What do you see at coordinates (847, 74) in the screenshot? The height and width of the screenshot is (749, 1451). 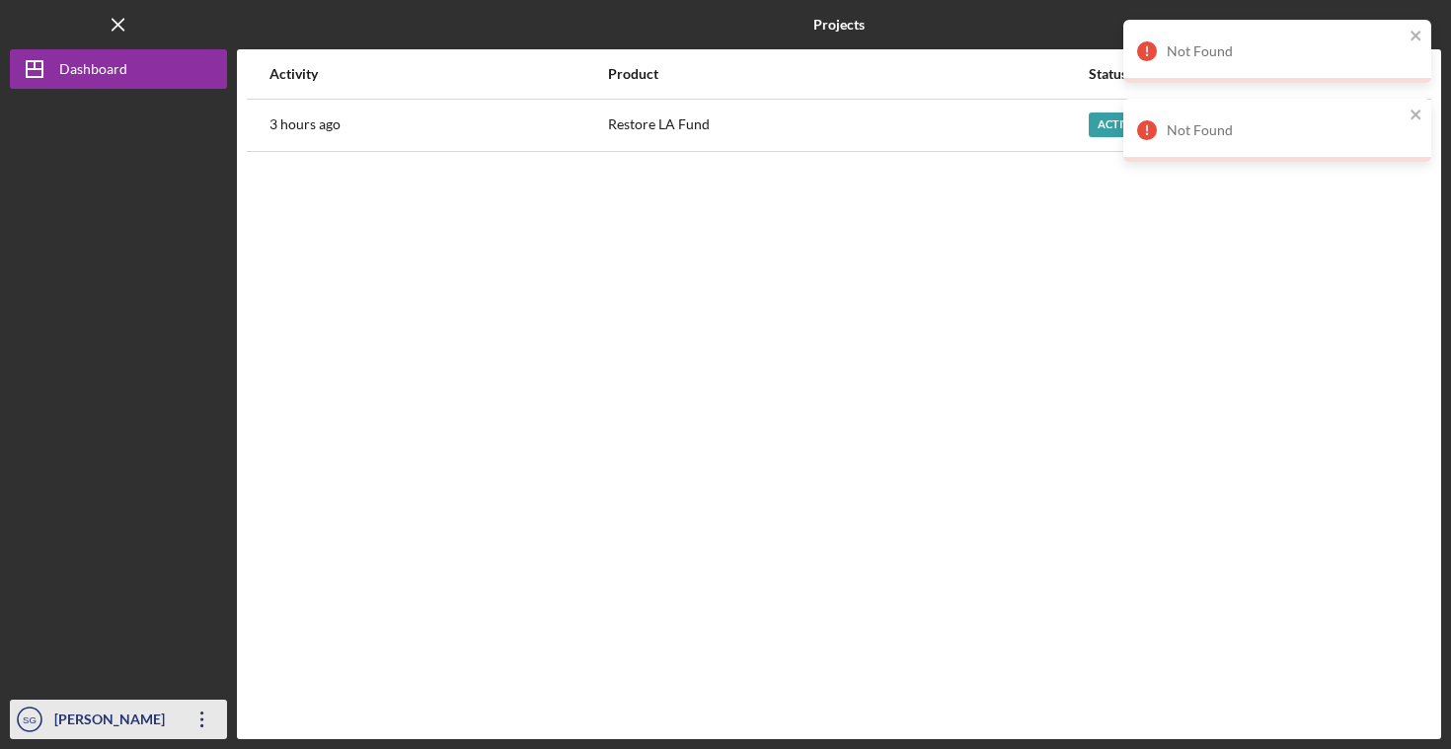 I see `div: Product` at bounding box center [847, 74].